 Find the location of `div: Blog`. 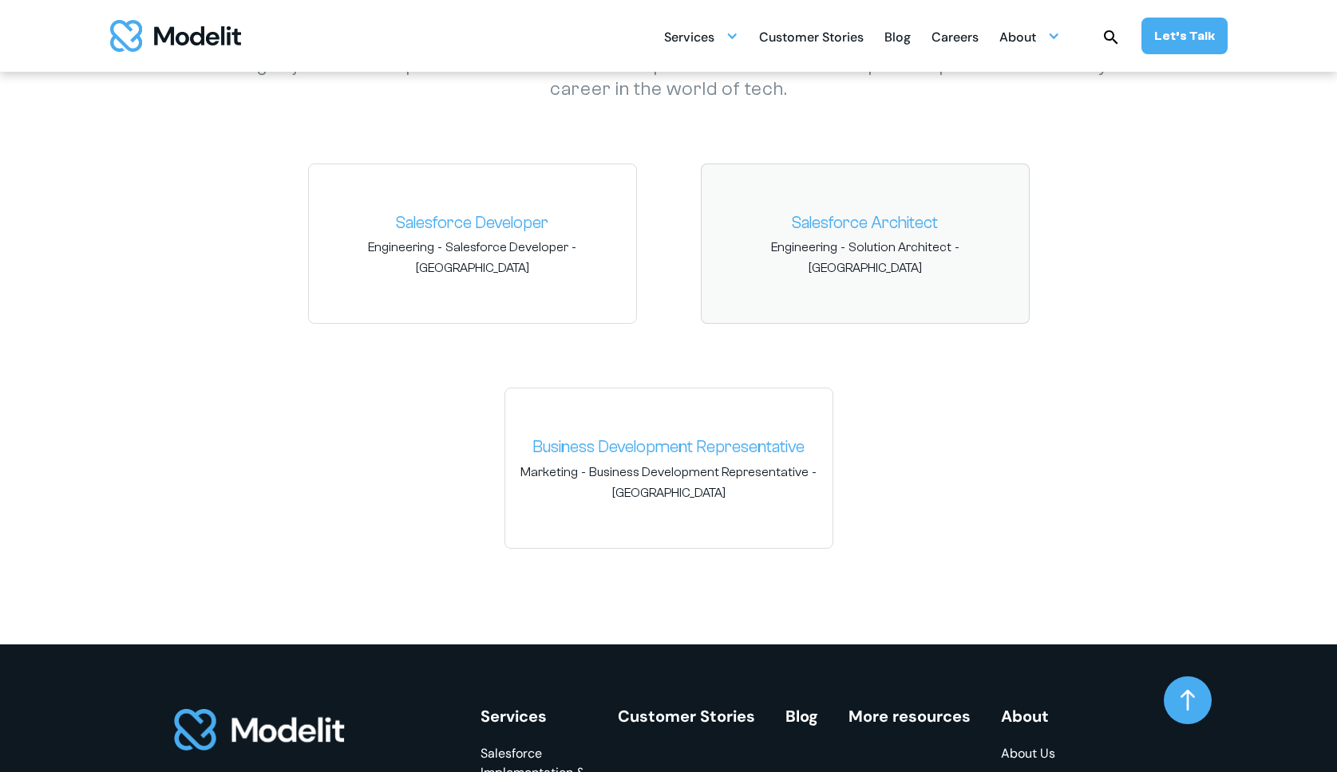

div: Blog is located at coordinates (897, 38).